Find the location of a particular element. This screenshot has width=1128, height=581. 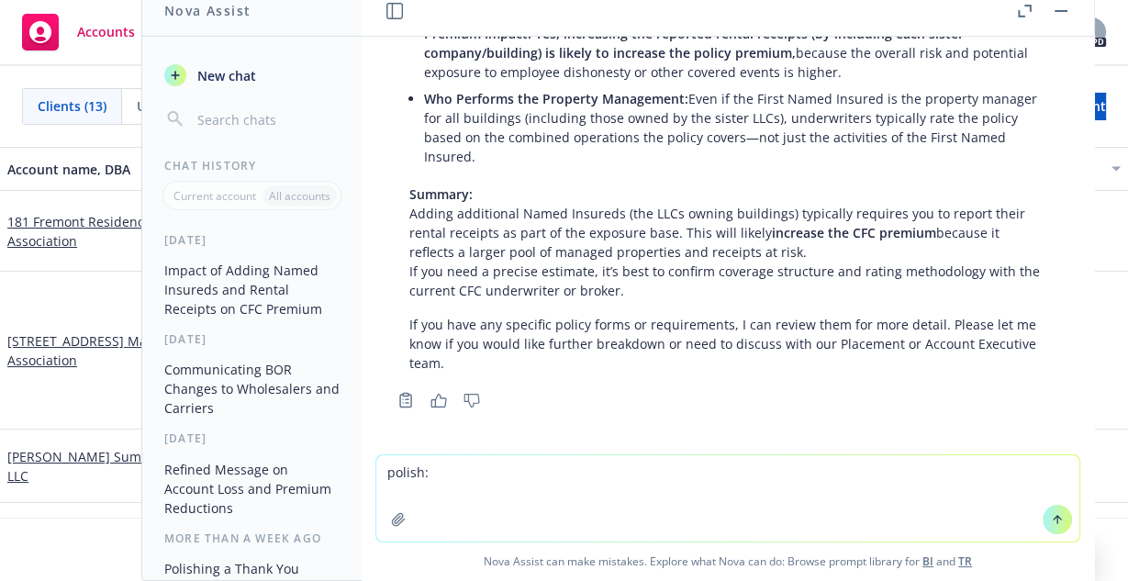

a: TR is located at coordinates (965, 561).